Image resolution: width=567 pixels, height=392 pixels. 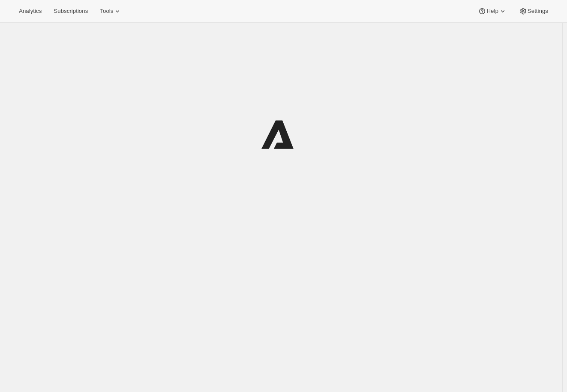 I want to click on button: Analytics, so click(x=30, y=11).